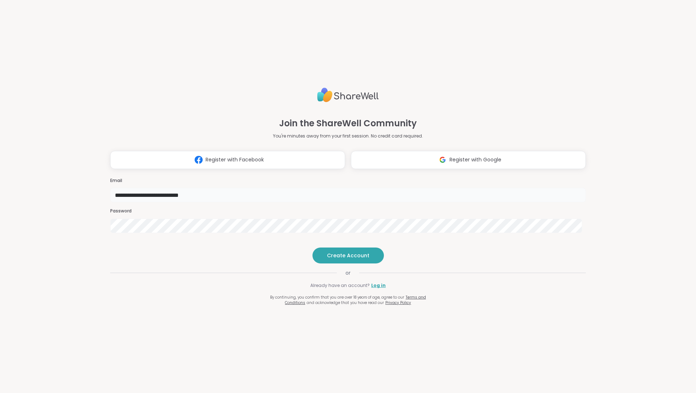 Image resolution: width=696 pixels, height=393 pixels. I want to click on a: Privacy Policy, so click(398, 303).